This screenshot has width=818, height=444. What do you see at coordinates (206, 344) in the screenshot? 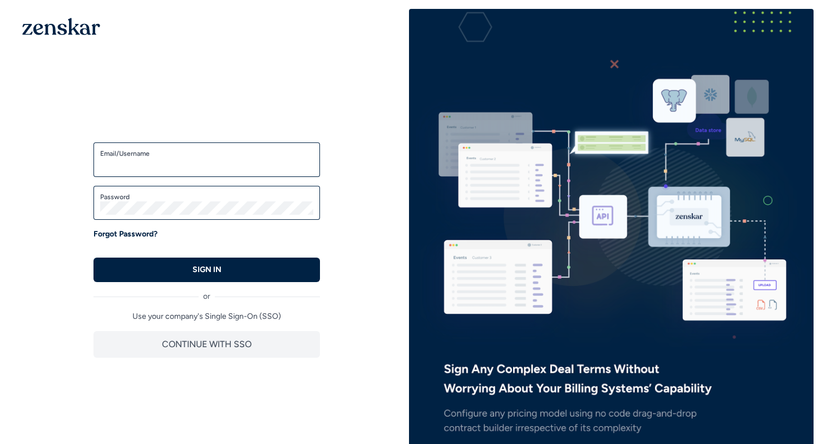
I see `button: CONTINUE WITH SSO` at bounding box center [206, 344].